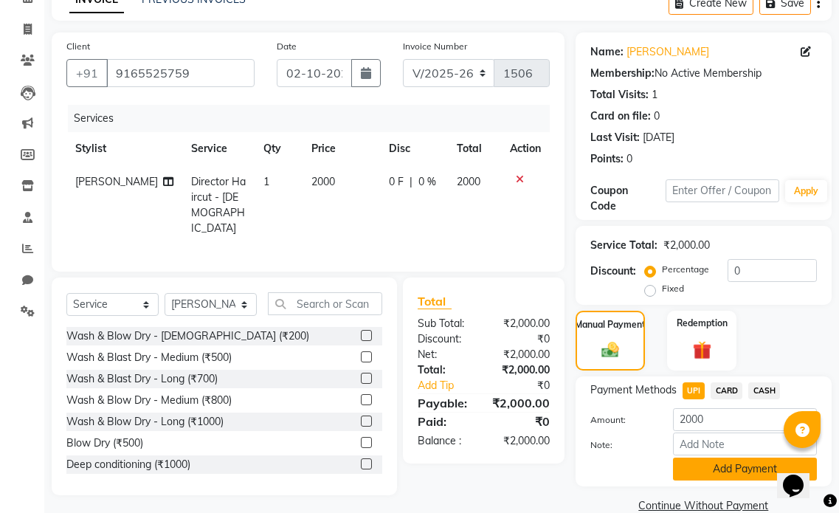 Image resolution: width=839 pixels, height=513 pixels. Describe the element at coordinates (607, 52) in the screenshot. I see `div: Name:` at that location.